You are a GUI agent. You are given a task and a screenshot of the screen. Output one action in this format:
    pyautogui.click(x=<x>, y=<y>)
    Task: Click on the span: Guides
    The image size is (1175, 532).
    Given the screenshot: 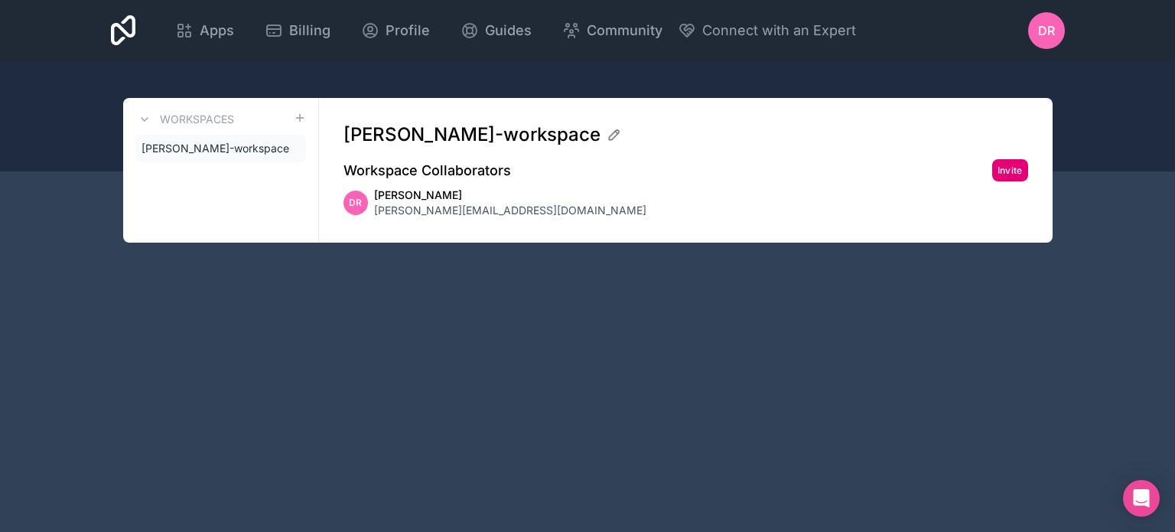 What is the action you would take?
    pyautogui.click(x=508, y=31)
    